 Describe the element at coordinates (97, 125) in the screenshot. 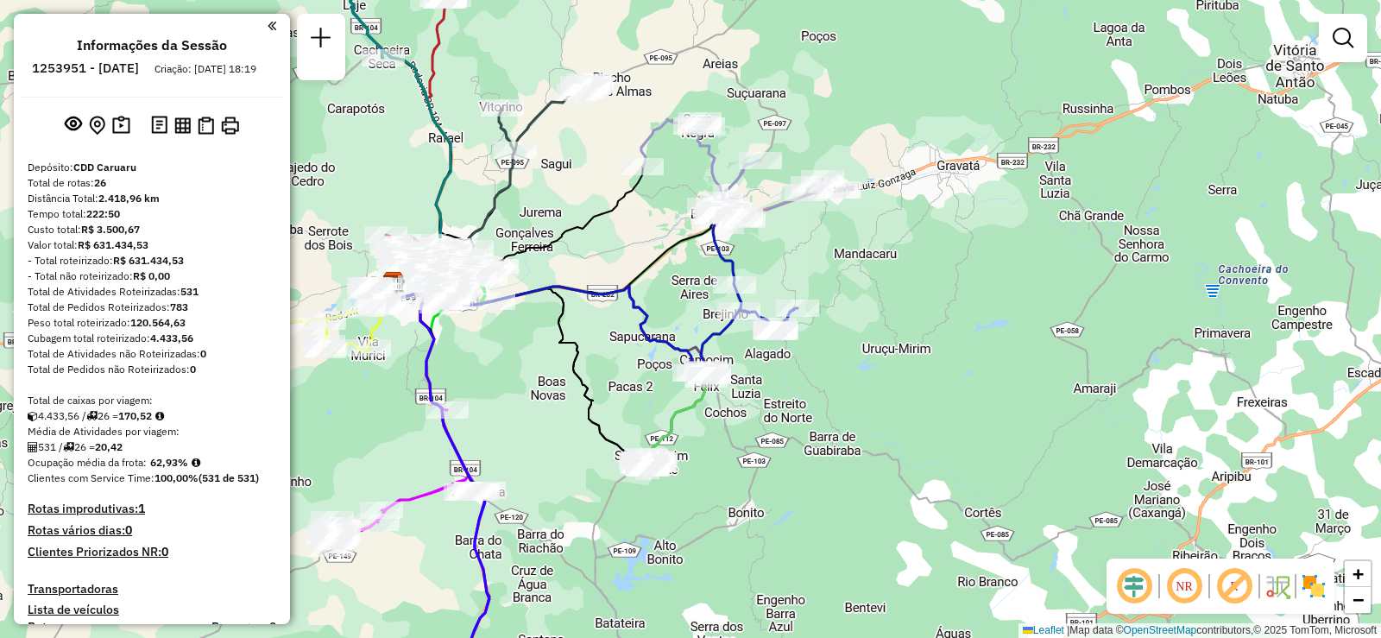

I see `button: Centralizar mapa no depósito ou ponto de apoio` at that location.